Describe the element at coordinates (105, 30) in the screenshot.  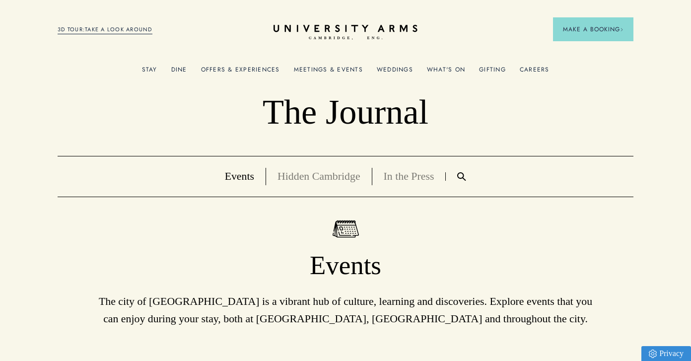
I see `a: 3D TOUR:TAKE A LOOK AROUND` at that location.